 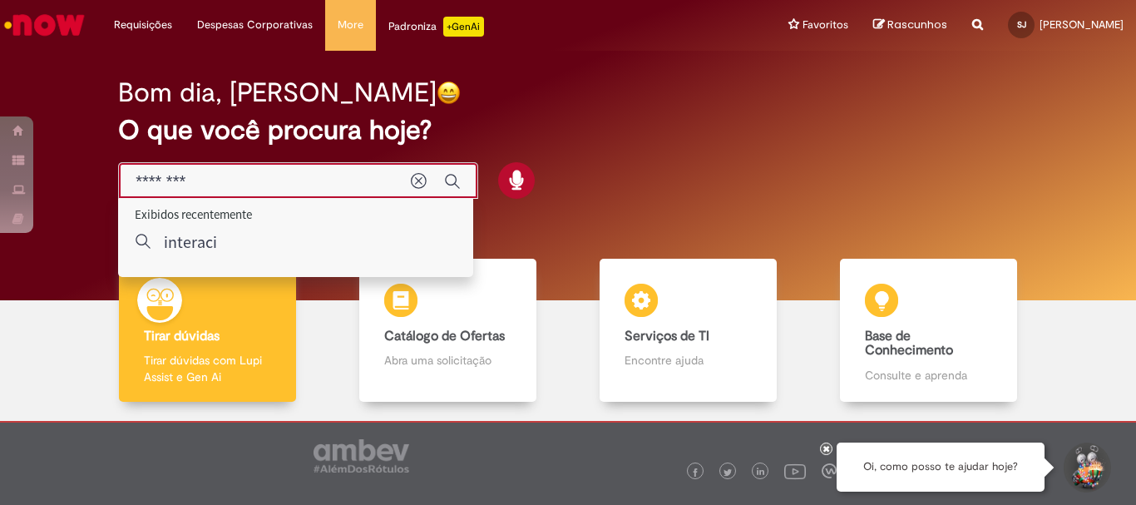 I want to click on div: Padroniza, so click(x=436, y=27).